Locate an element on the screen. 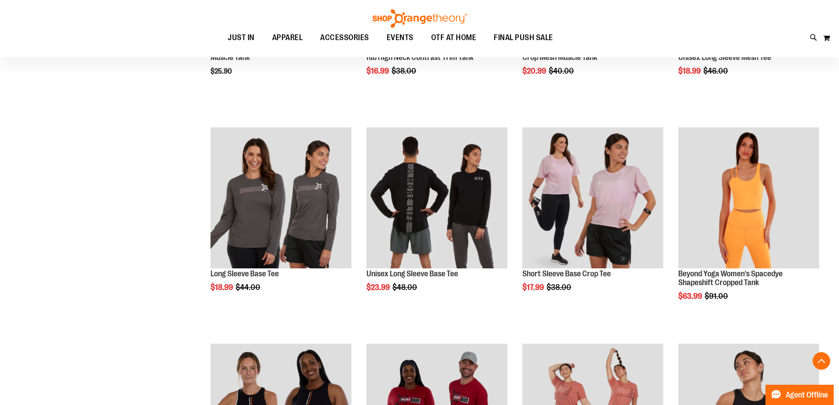 Image resolution: width=839 pixels, height=405 pixels. a: Long Sleeve Base Tee is located at coordinates (245, 274).